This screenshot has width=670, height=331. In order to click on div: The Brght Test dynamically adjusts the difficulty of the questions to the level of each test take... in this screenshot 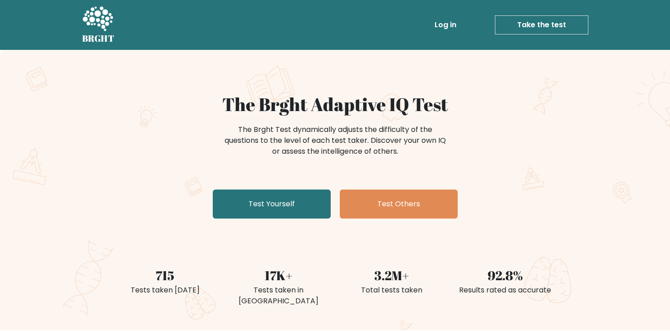, I will do `click(335, 141)`.